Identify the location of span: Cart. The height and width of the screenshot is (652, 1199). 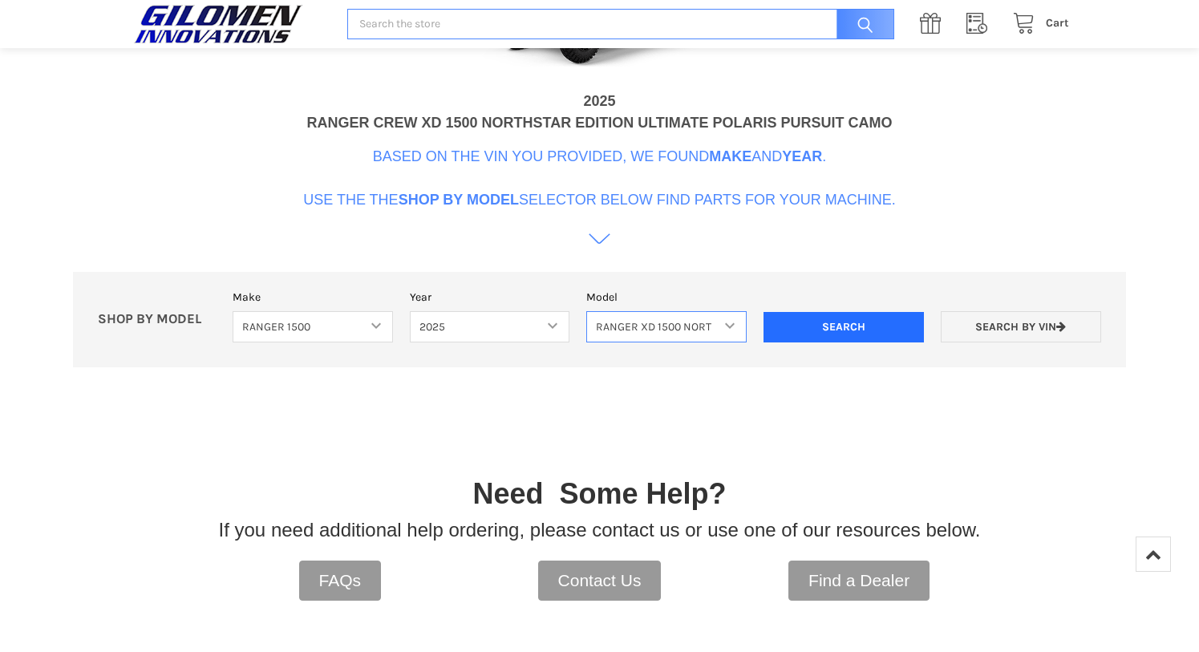
(1057, 22).